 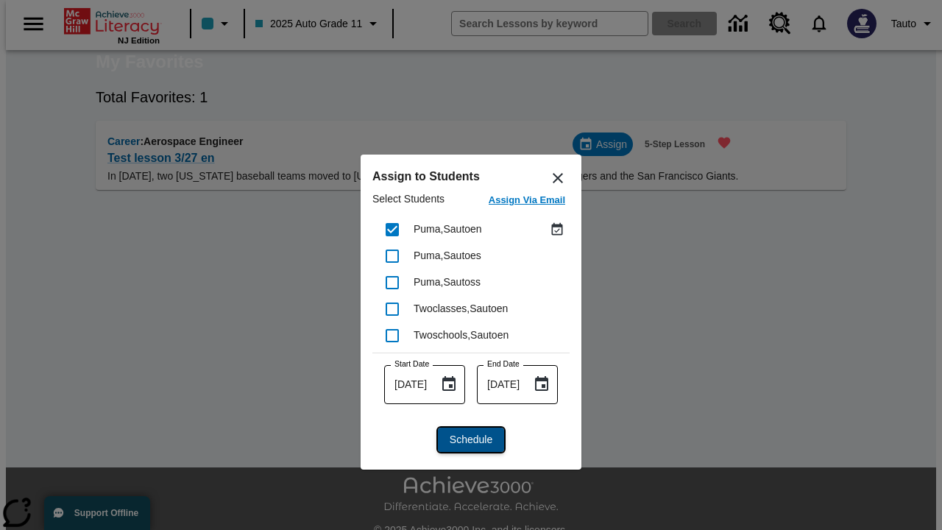 What do you see at coordinates (491, 255) in the screenshot?
I see `div: Puma, Sautoes` at bounding box center [491, 255].